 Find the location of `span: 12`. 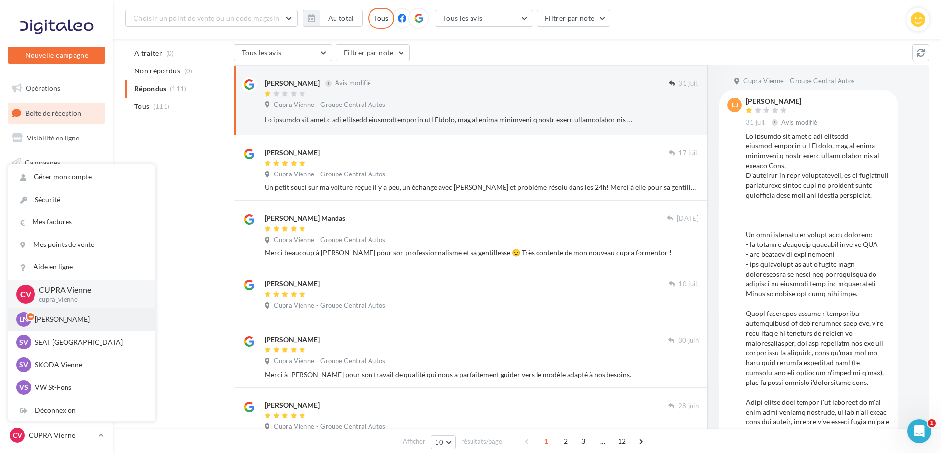

span: 12 is located at coordinates (622, 441).